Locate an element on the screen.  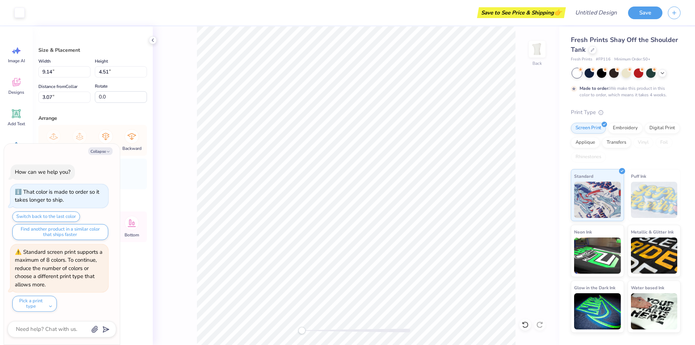
div: Accessibility label is located at coordinates (302, 331).